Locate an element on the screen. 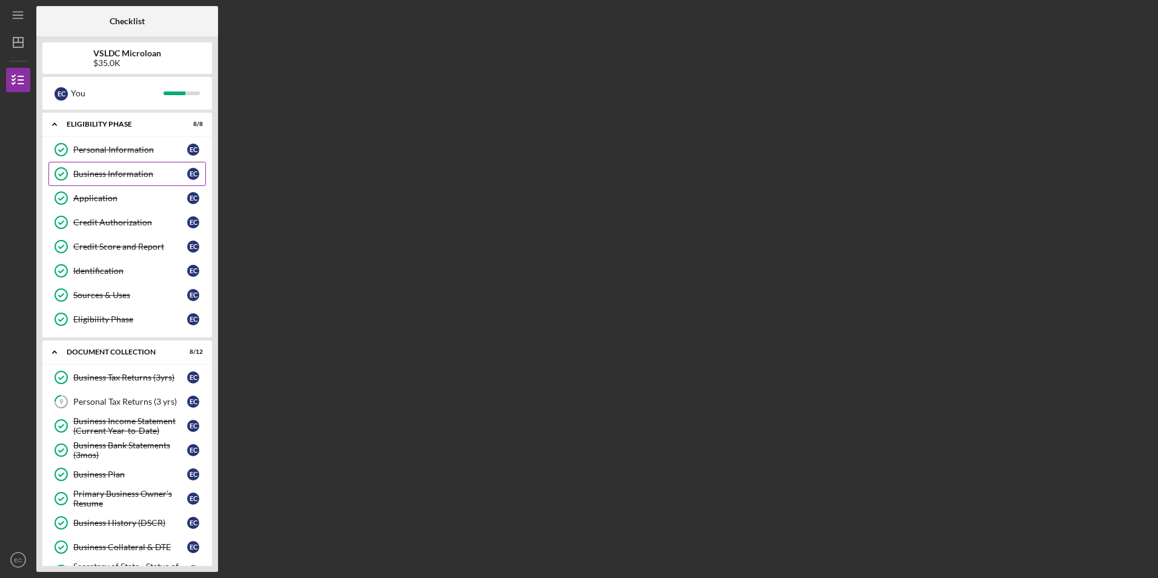 This screenshot has height=578, width=1158. div: Credit Score and Report is located at coordinates (130, 247).